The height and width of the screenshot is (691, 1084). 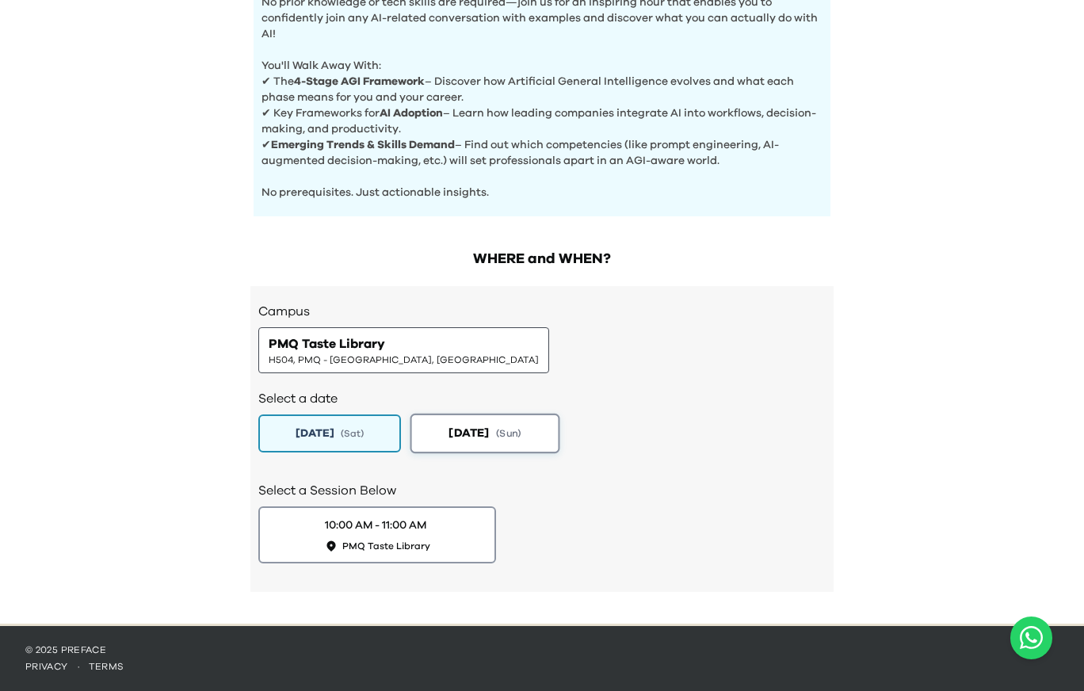 I want to click on a: Chat with us on WhatsApp, so click(x=1031, y=638).